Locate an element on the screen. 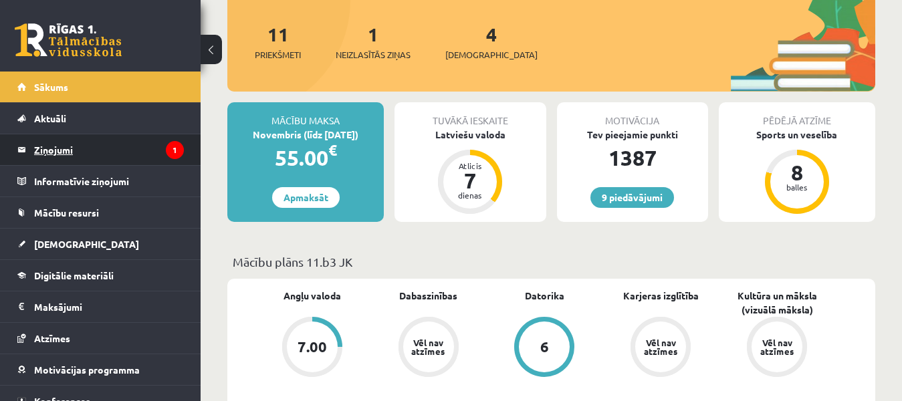 The image size is (902, 401). a: Dabaszinības is located at coordinates (428, 296).